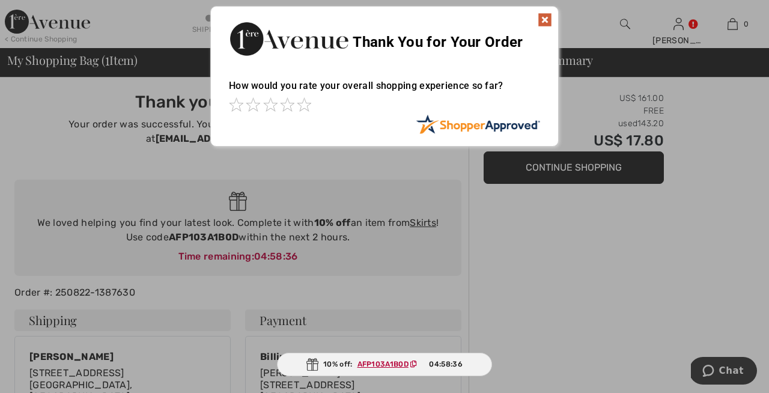 The image size is (769, 393). Describe the element at coordinates (545, 20) in the screenshot. I see `img: x` at that location.